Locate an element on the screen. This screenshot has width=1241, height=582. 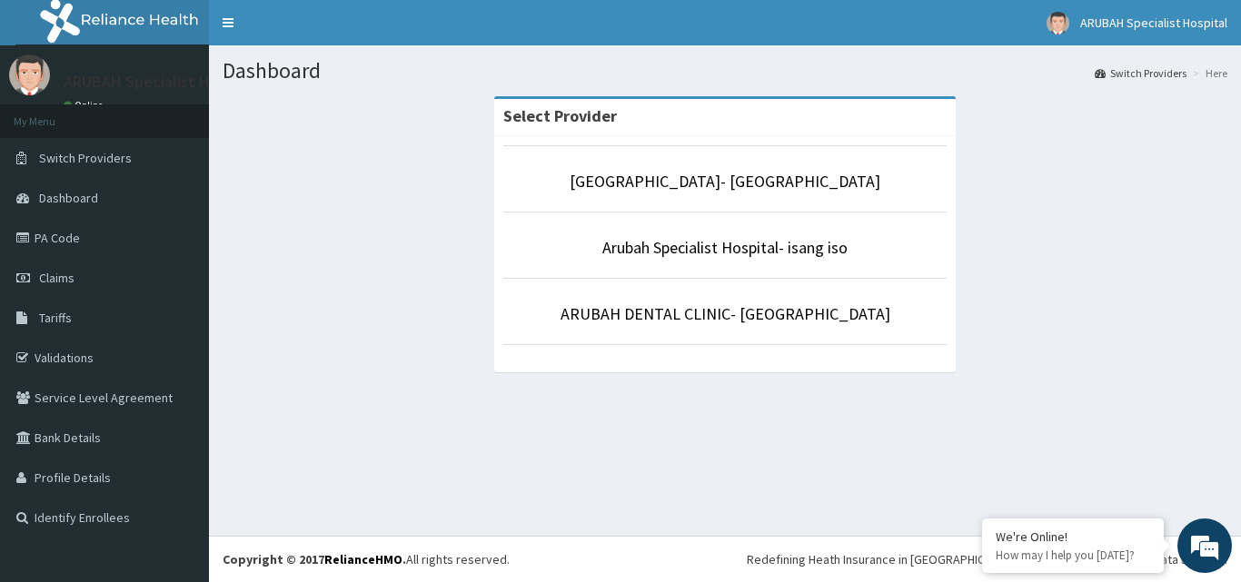
h1: Dashboard is located at coordinates (725, 71).